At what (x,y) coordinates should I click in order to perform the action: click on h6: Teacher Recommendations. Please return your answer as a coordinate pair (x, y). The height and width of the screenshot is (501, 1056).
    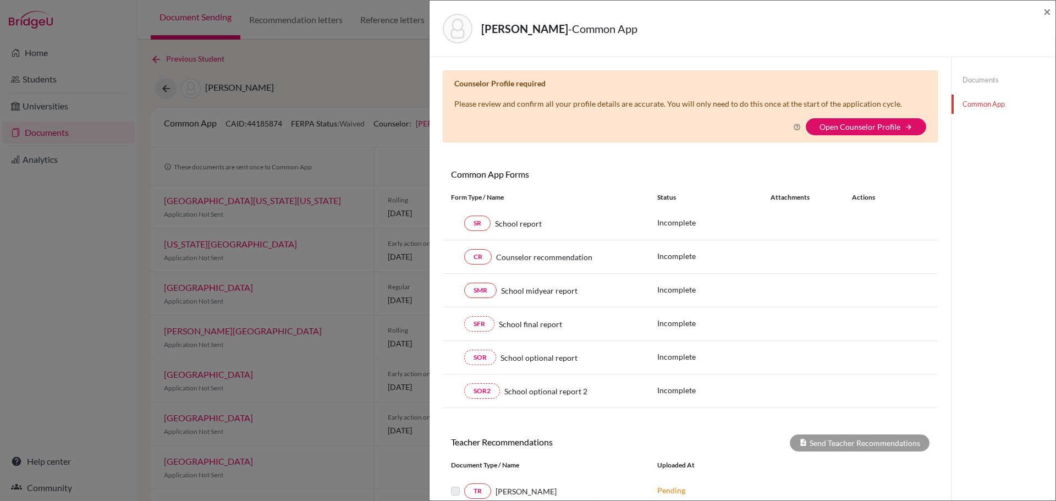
    Looking at the image, I should click on (566, 442).